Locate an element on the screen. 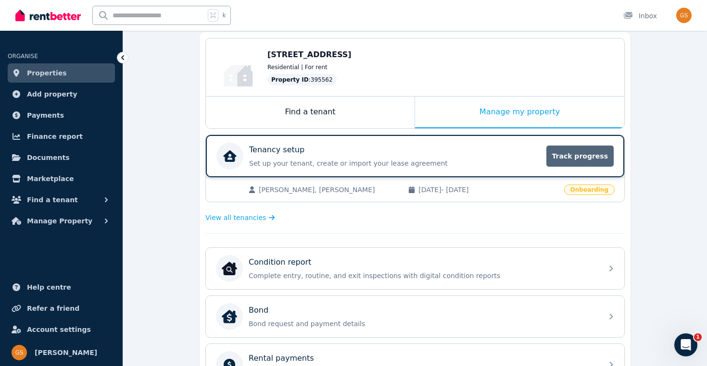  span: k is located at coordinates (224, 15).